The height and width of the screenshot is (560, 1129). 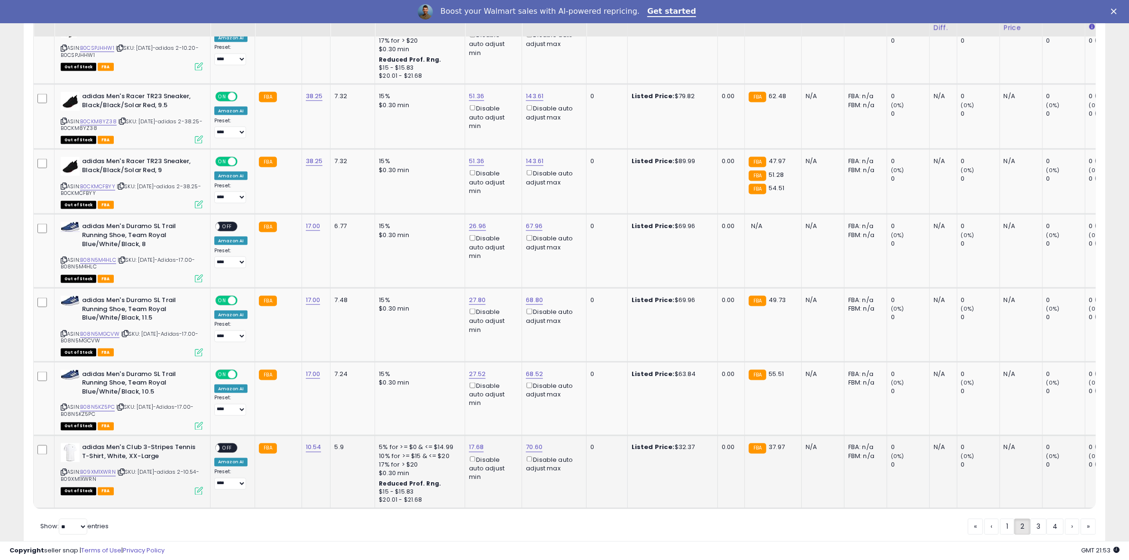 What do you see at coordinates (1007, 527) in the screenshot?
I see `a: 1` at bounding box center [1007, 527].